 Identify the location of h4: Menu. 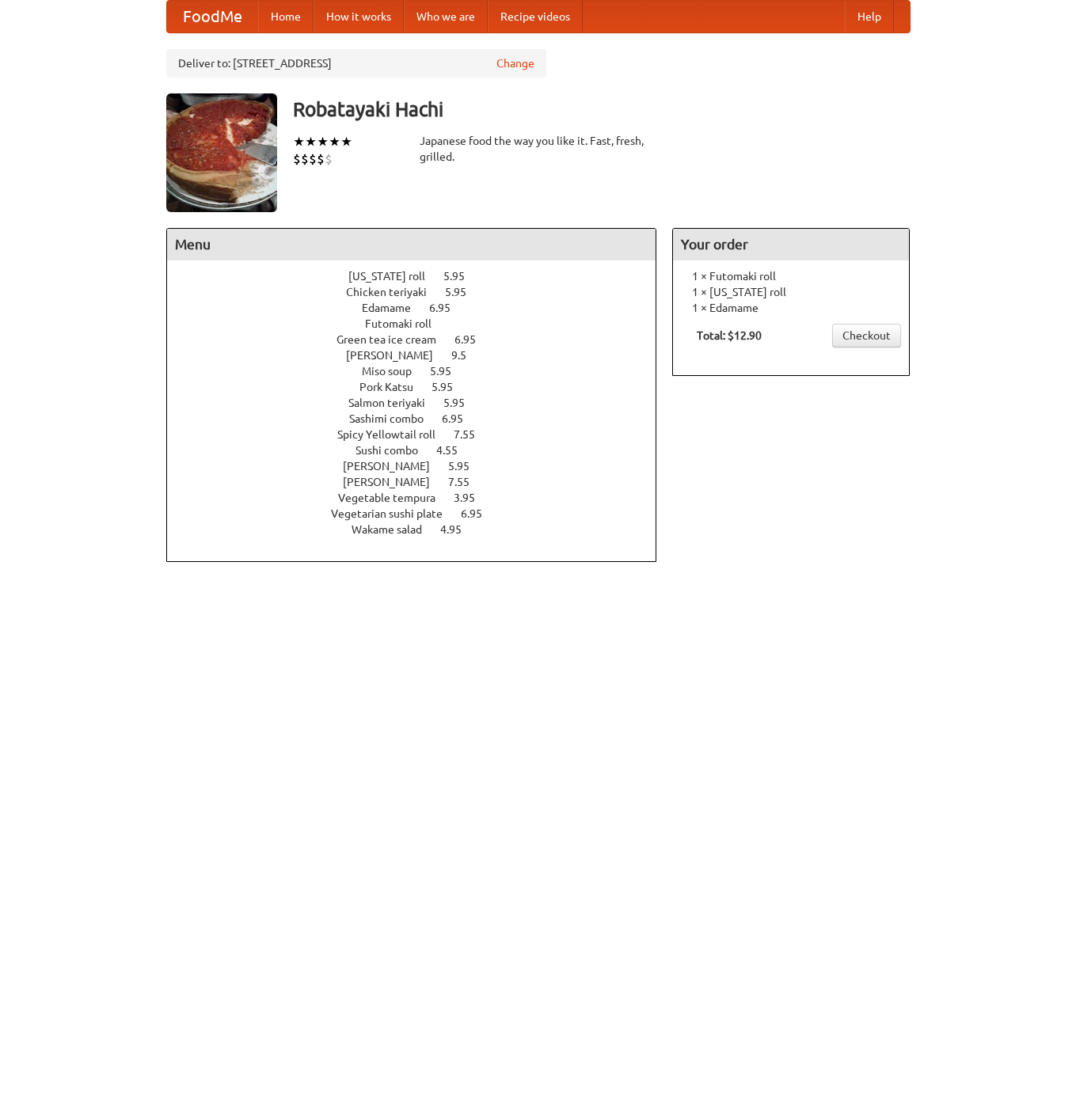
(412, 244).